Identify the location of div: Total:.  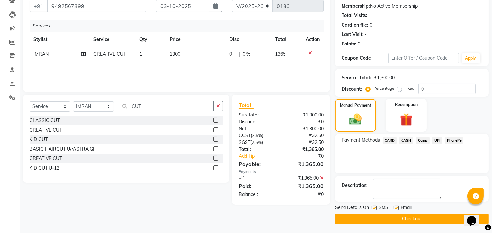
(257, 149).